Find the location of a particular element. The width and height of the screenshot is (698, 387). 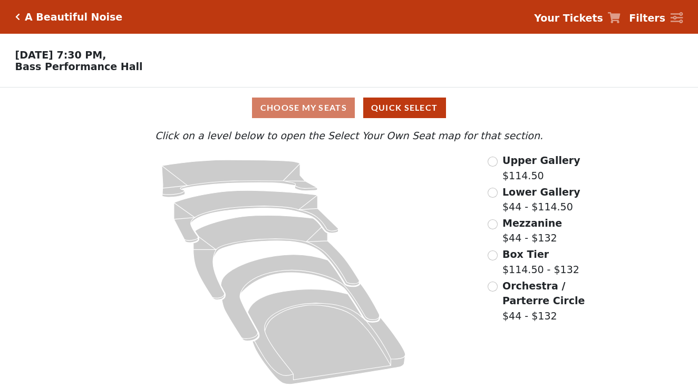

strong: Your Tickets is located at coordinates (569, 18).